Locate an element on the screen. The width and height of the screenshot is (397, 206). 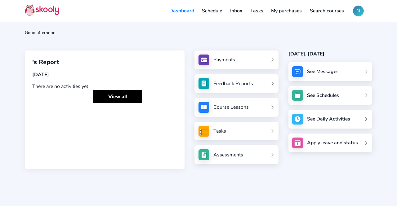
a: Schedule is located at coordinates (212, 11).